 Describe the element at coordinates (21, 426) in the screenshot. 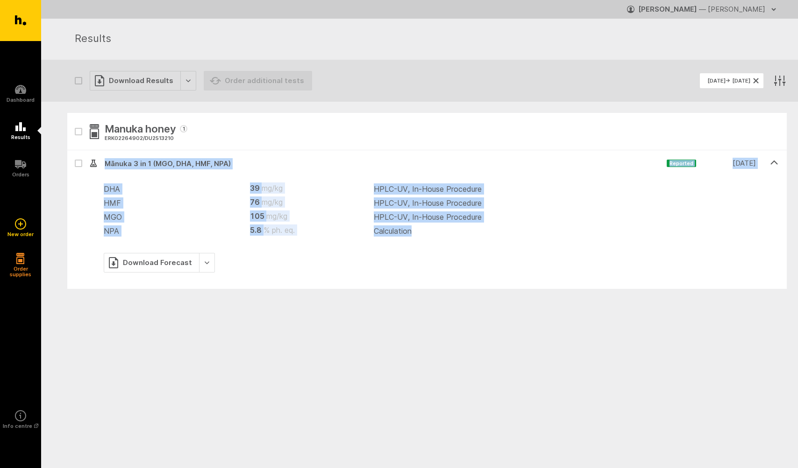

I see `h5: Info centre` at that location.